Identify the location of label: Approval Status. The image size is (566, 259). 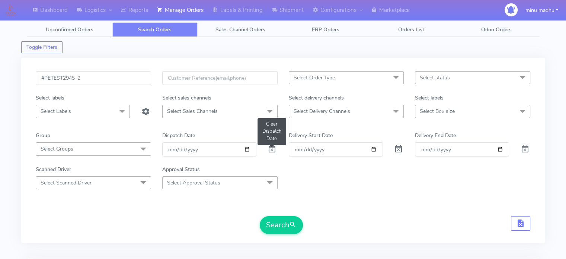
(181, 169).